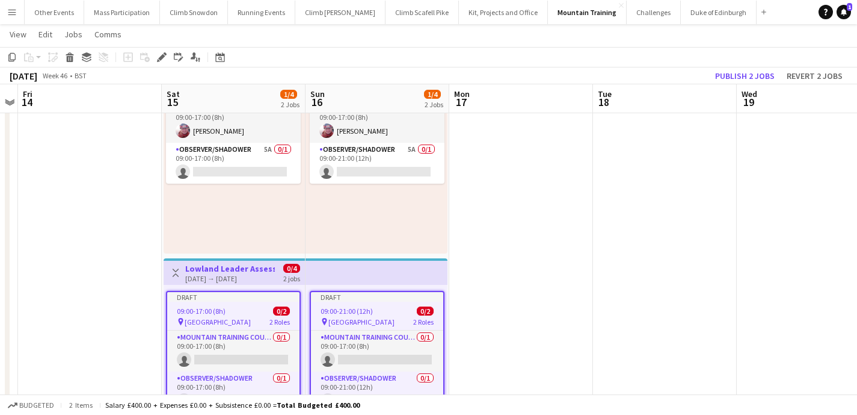 This screenshot has width=857, height=415. Describe the element at coordinates (719, 12) in the screenshot. I see `button: Duke of Edinburgh` at that location.